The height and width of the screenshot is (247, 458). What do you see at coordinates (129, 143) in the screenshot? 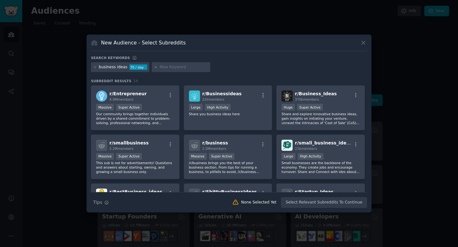
I see `span: r/ smallbusiness` at bounding box center [129, 143].